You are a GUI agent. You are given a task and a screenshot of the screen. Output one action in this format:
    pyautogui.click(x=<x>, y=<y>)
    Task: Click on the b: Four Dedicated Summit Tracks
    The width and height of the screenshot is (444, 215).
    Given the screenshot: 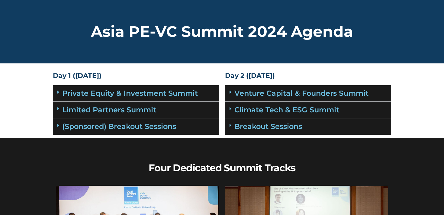 What is the action you would take?
    pyautogui.click(x=222, y=168)
    